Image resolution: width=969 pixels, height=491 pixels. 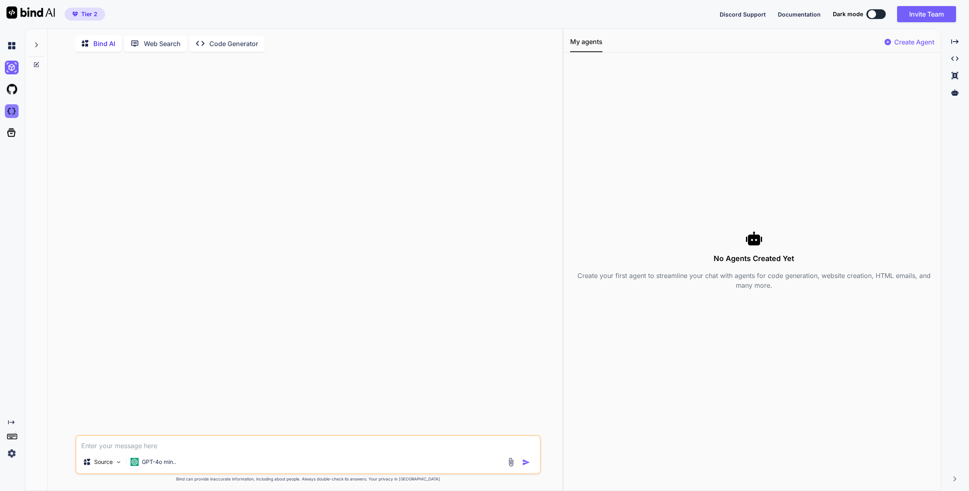 I want to click on img: githubLight, so click(x=12, y=89).